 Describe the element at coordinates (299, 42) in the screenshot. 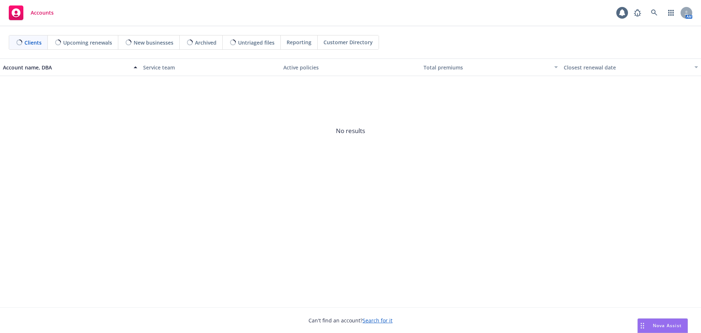

I see `span: Reporting` at that location.